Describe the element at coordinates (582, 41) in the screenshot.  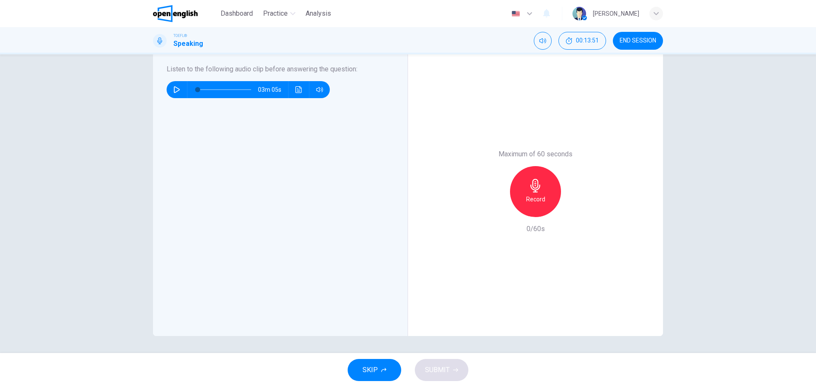
I see `div: Hide` at that location.